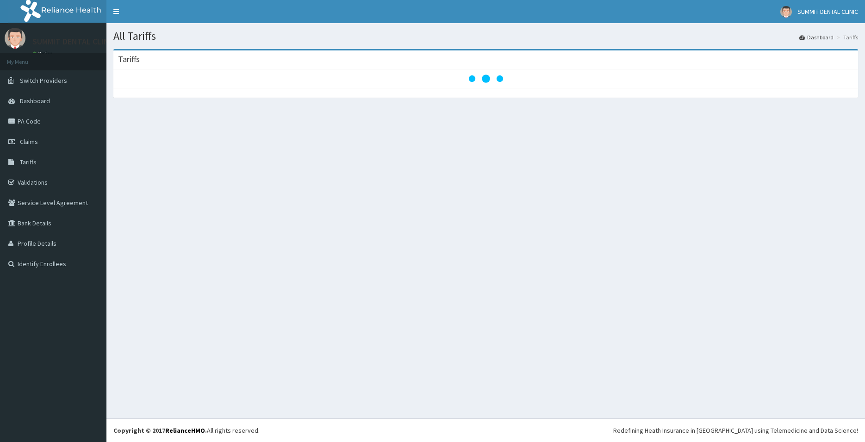  What do you see at coordinates (160, 431) in the screenshot?
I see `strong: Copyright © 2017 .` at bounding box center [160, 431].